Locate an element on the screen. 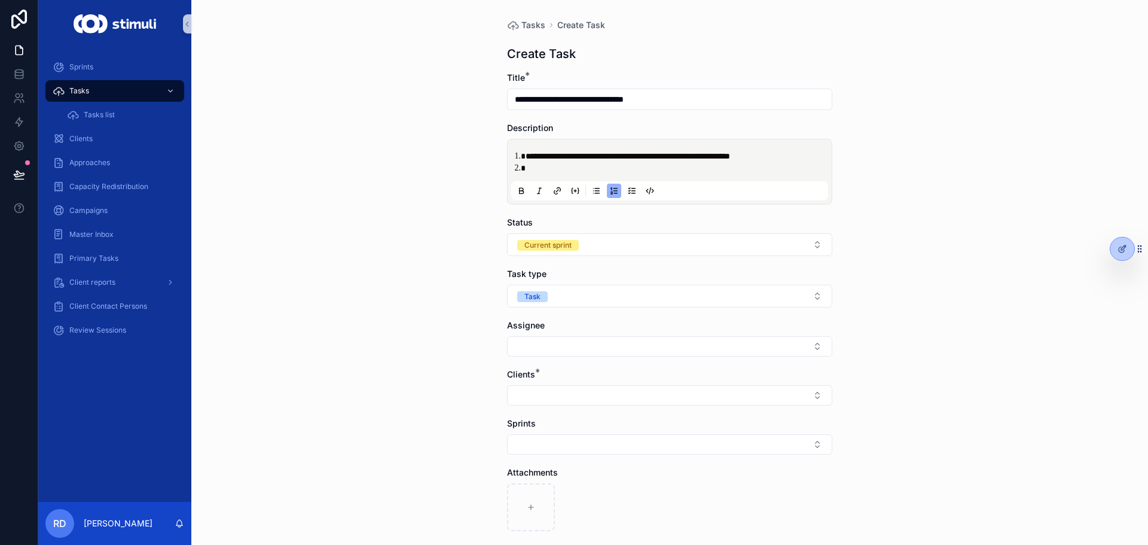 The image size is (1148, 545). a: Master Inbox is located at coordinates (115, 234).